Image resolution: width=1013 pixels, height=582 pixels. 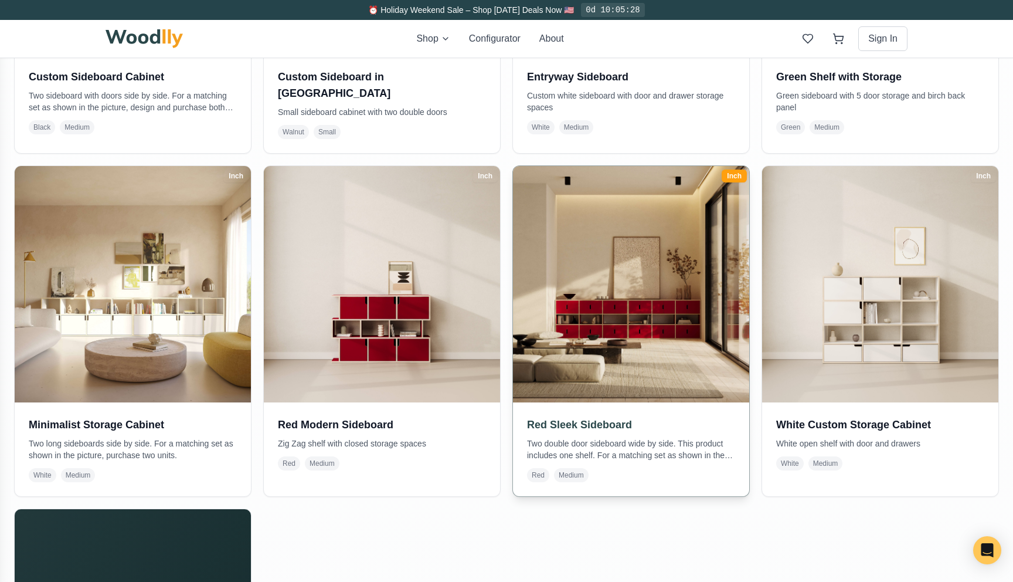 I want to click on p: Two long sideboards side by side. For a matching set as shown in the picture, purchase two units., so click(x=133, y=449).